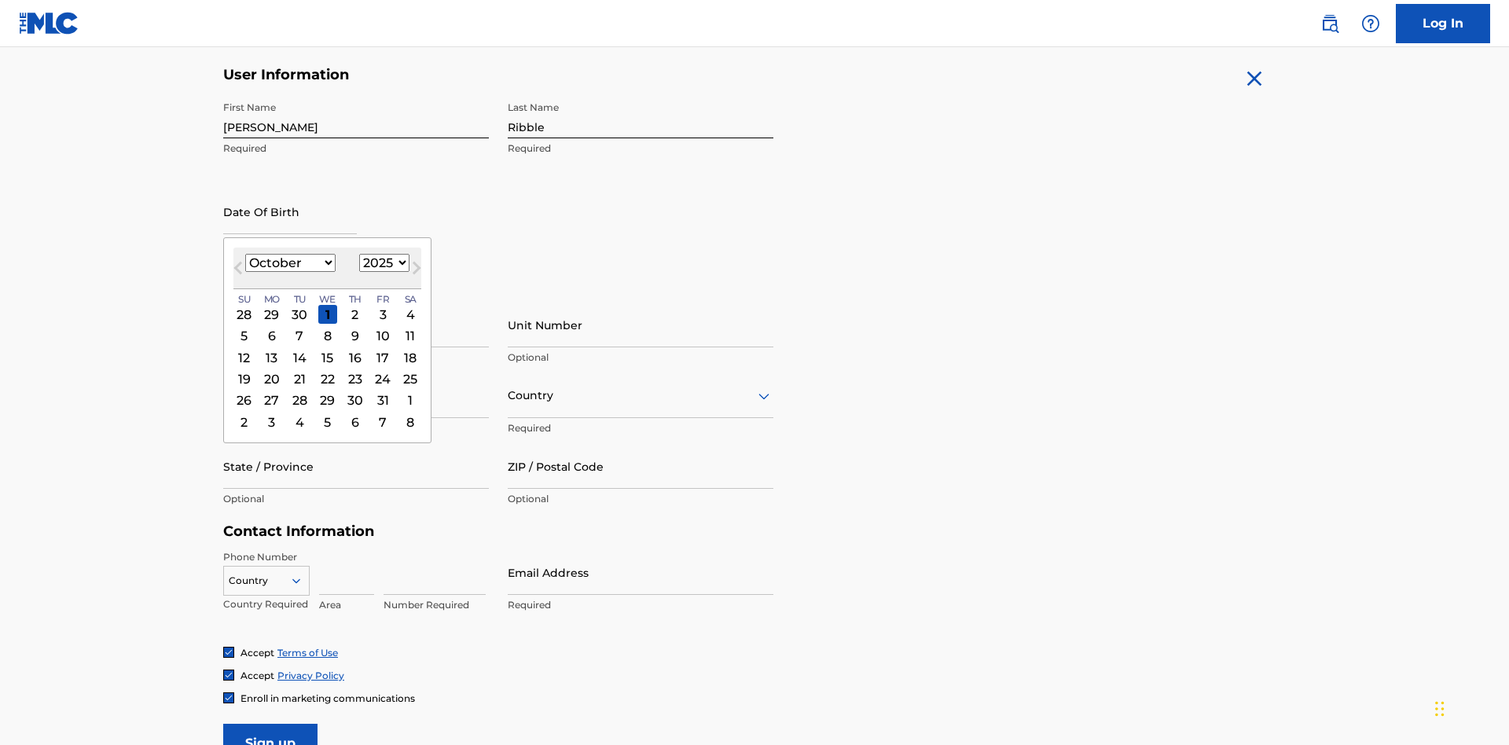  I want to click on span: Enroll in marketing communications, so click(328, 698).